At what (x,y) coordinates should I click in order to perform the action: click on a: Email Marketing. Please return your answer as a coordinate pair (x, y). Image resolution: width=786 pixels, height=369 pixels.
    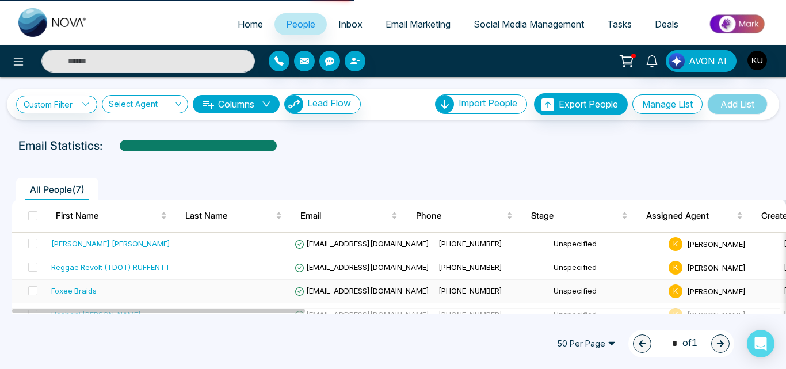
    Looking at the image, I should click on (418, 24).